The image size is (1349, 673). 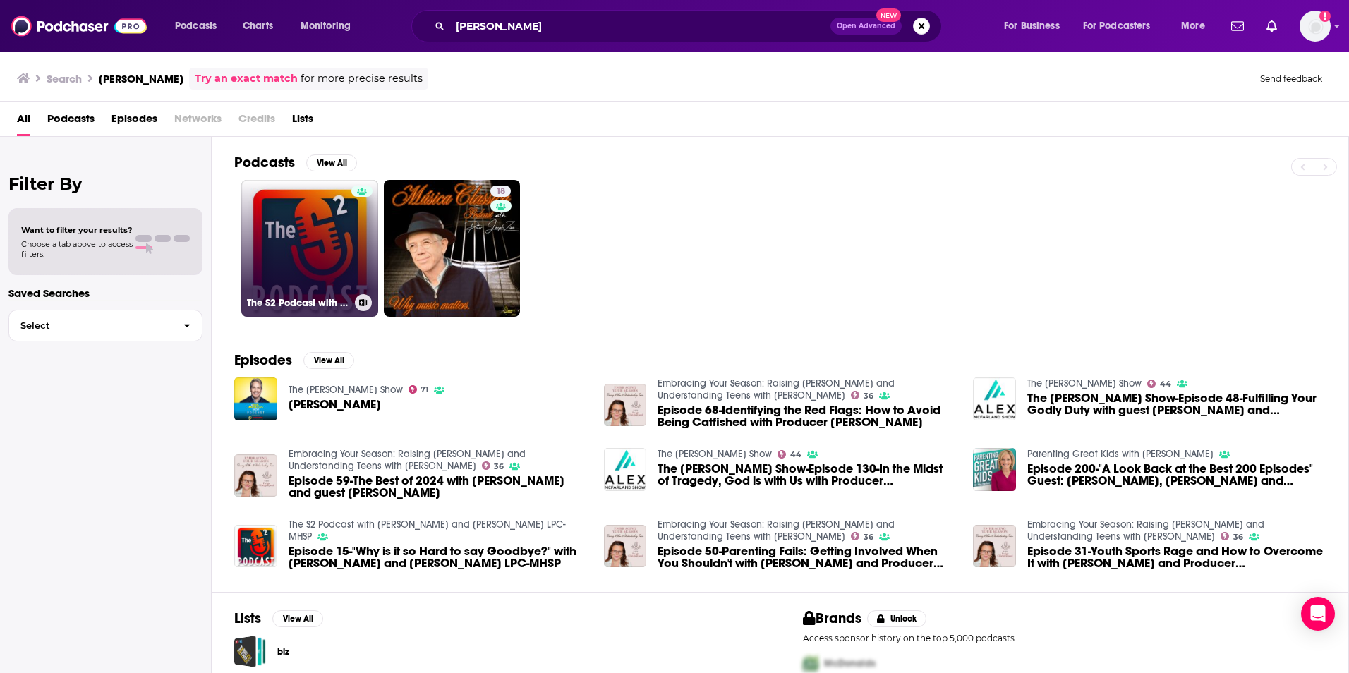 I want to click on h3: Search, so click(x=64, y=78).